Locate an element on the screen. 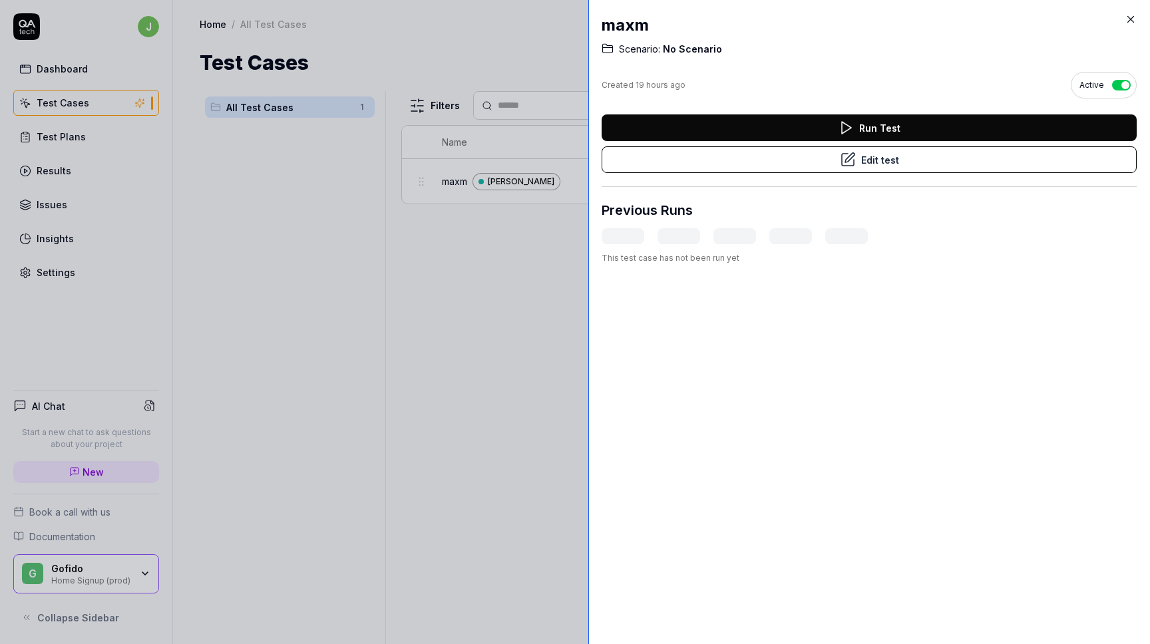  span: No Scenario is located at coordinates (691, 49).